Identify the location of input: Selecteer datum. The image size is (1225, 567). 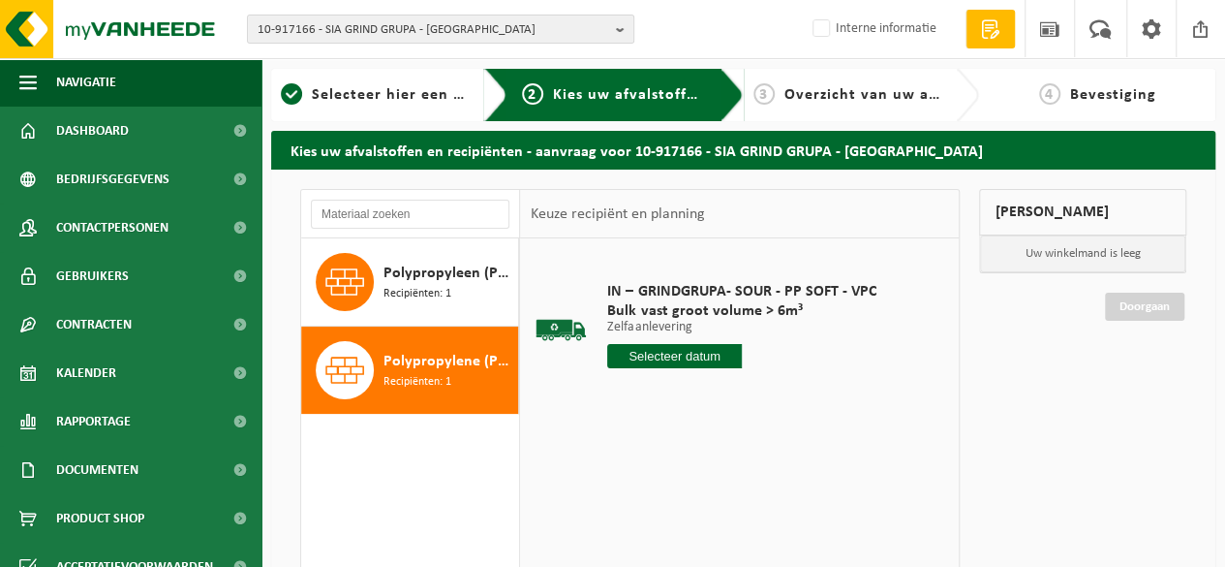
(674, 355).